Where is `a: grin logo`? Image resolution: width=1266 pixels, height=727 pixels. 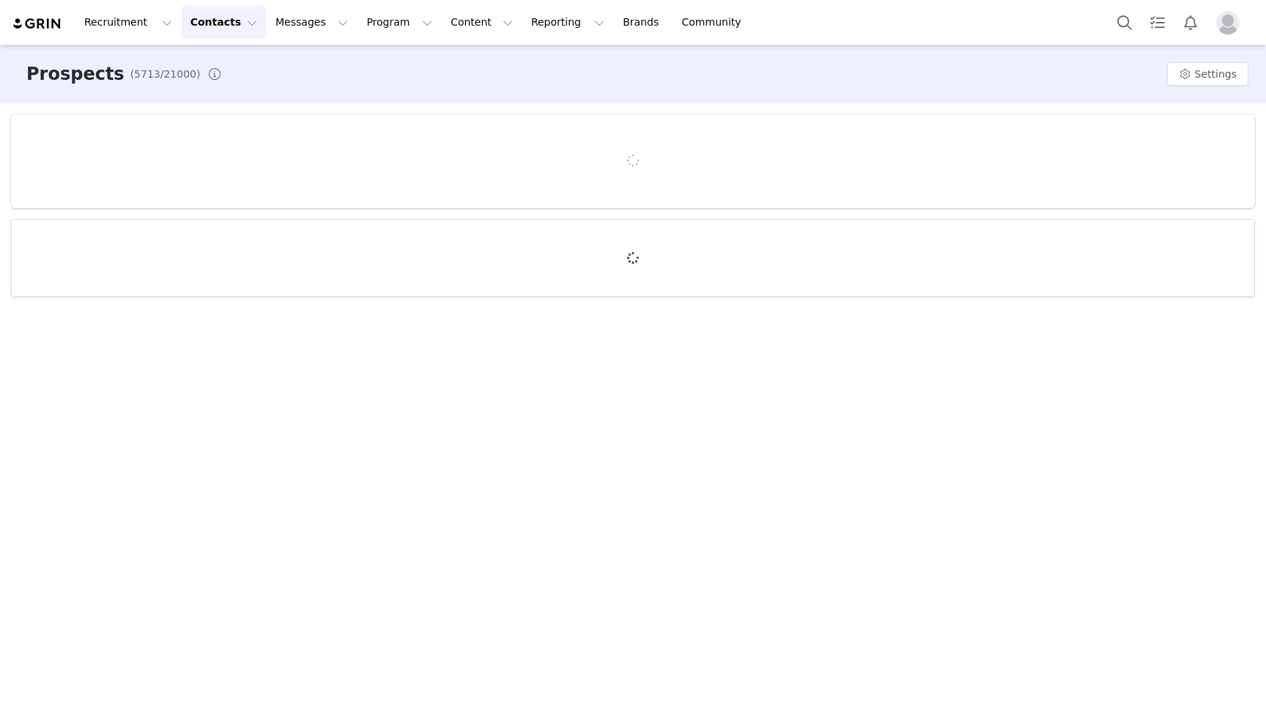 a: grin logo is located at coordinates (37, 23).